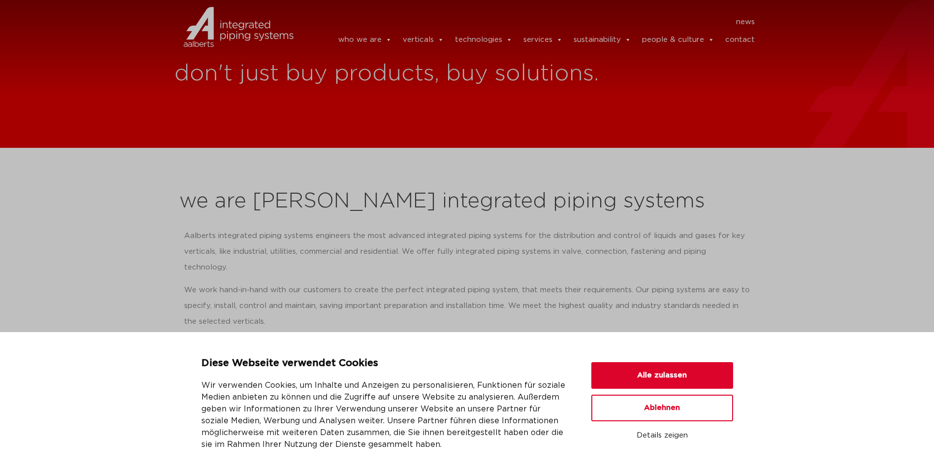 The image size is (934, 474). Describe the element at coordinates (532, 22) in the screenshot. I see `nav: Menu` at that location.